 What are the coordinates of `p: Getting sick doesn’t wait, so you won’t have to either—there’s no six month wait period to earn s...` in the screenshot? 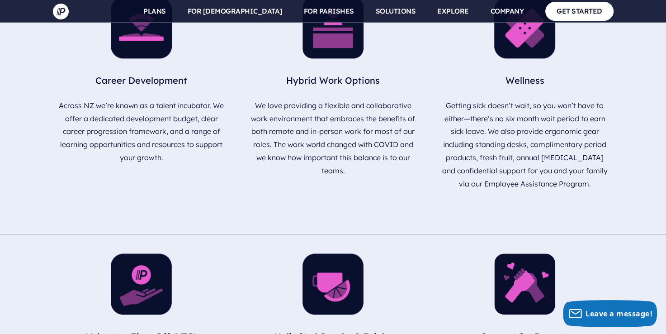 It's located at (525, 145).